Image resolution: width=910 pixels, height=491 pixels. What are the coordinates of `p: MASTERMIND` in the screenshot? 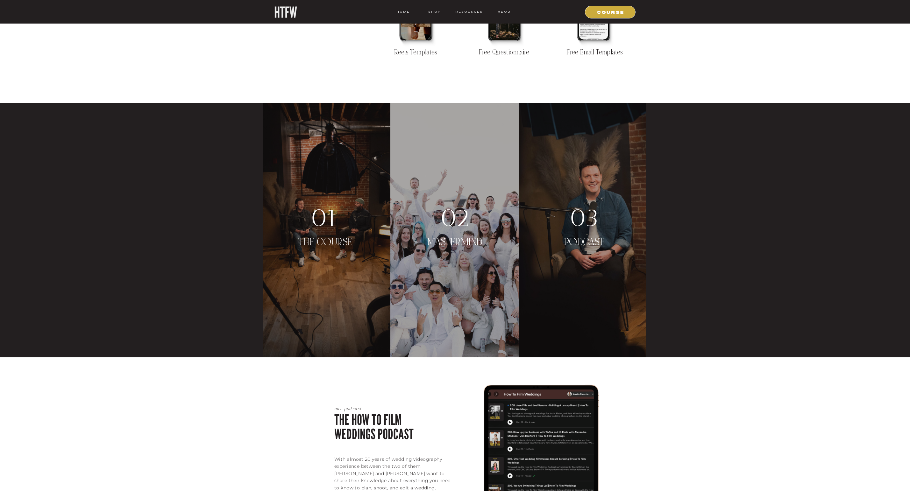 It's located at (455, 249).